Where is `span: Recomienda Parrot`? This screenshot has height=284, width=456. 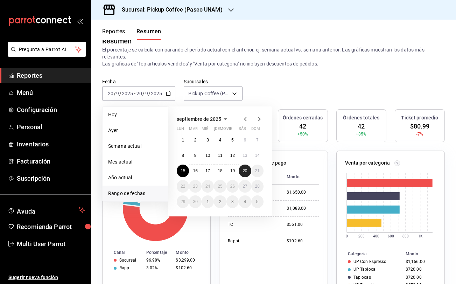
span: Recomienda Parrot is located at coordinates (51, 226).